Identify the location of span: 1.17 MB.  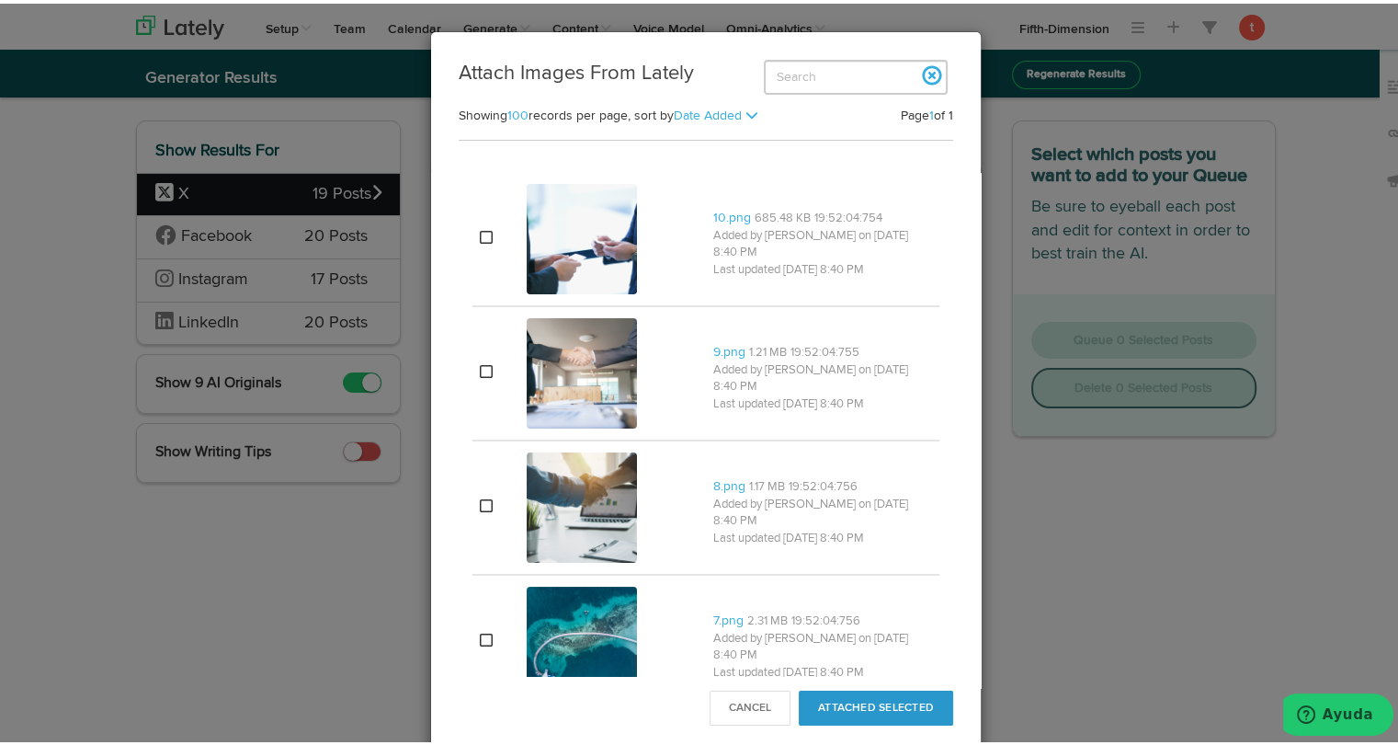
(767, 483).